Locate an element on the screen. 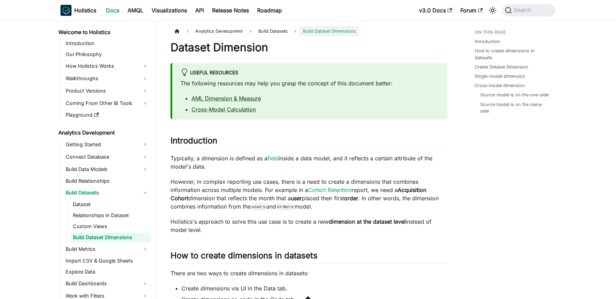 This screenshot has height=299, width=616. h1: Dataset Dimension is located at coordinates (309, 47).